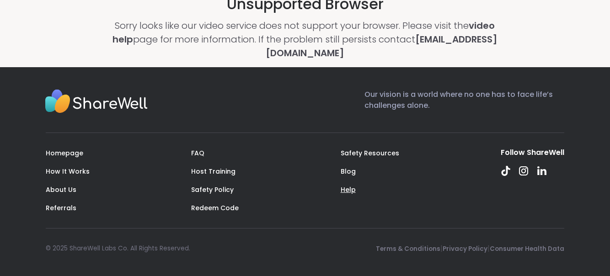  Describe the element at coordinates (533, 153) in the screenshot. I see `div: Follow ShareWell` at that location.